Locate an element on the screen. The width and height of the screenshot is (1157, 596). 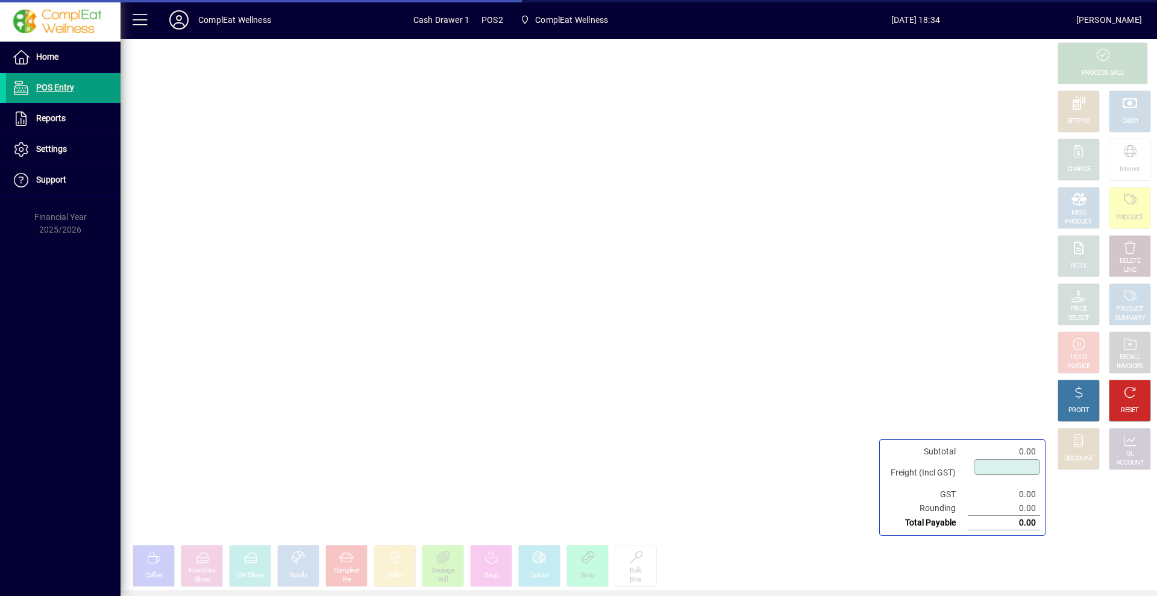
button: Profile is located at coordinates (179, 20).